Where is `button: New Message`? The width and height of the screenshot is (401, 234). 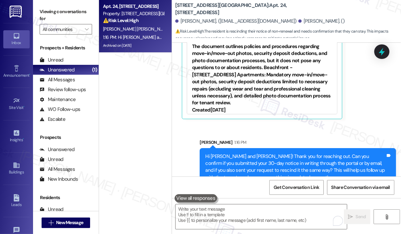 button: New Message is located at coordinates (66, 223).